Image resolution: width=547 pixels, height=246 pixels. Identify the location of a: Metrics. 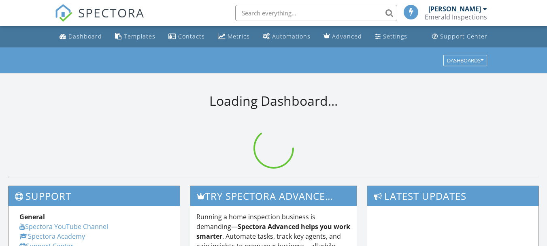
(234, 36).